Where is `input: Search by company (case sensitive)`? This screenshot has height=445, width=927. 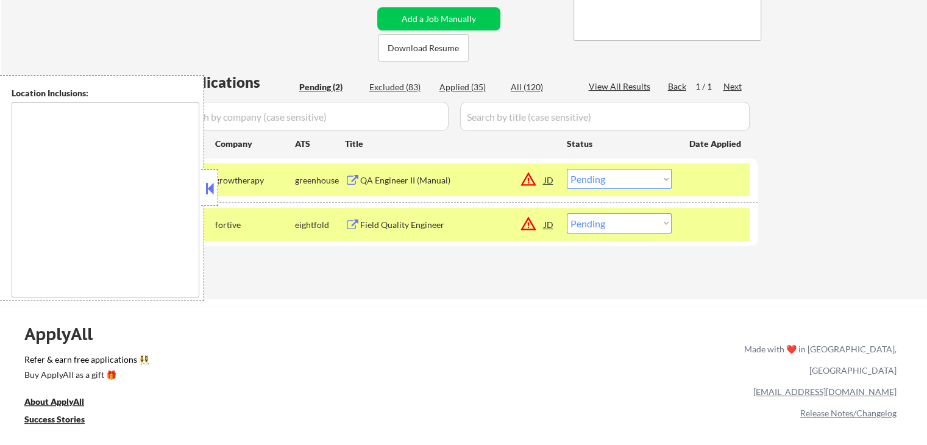
input: Search by company (case sensitive) is located at coordinates (311, 116).